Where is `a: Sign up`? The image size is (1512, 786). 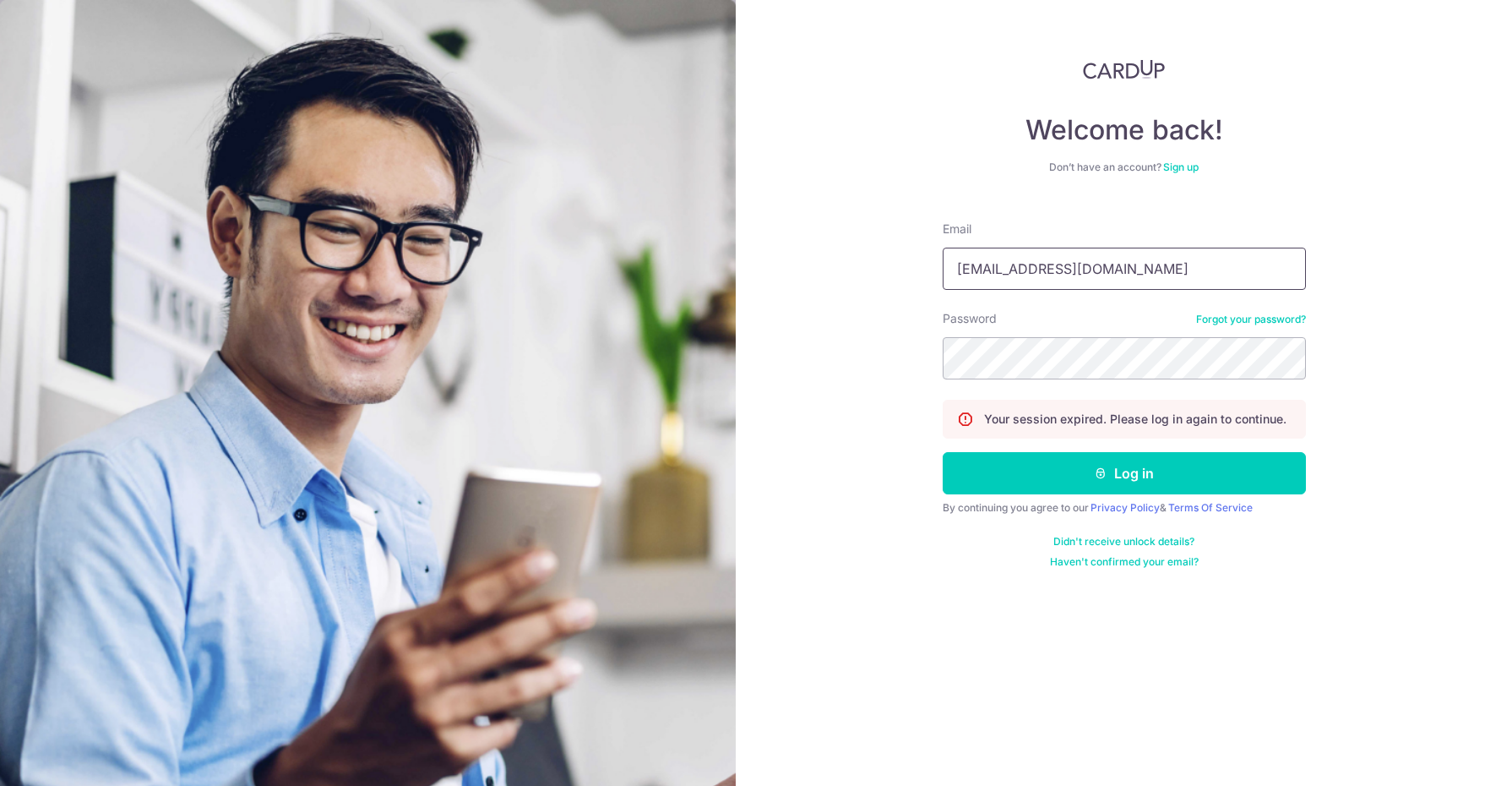
a: Sign up is located at coordinates (1181, 166).